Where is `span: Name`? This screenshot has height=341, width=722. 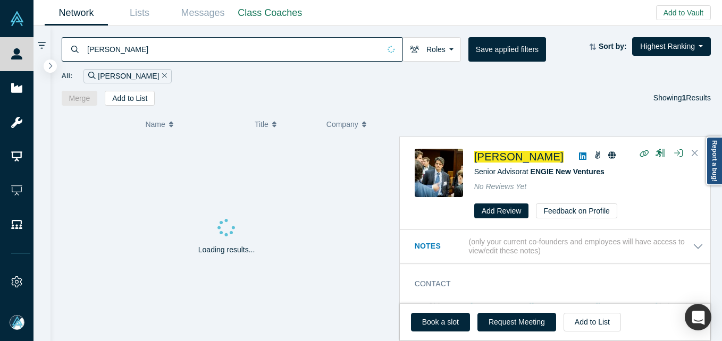 span: Name is located at coordinates (155, 124).